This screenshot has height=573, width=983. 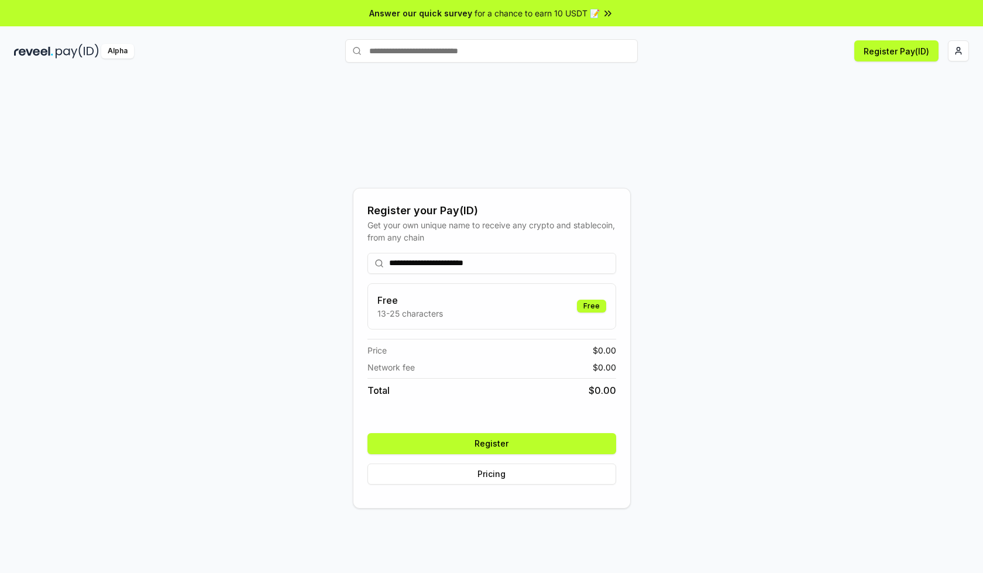 I want to click on span: Network fee, so click(x=391, y=367).